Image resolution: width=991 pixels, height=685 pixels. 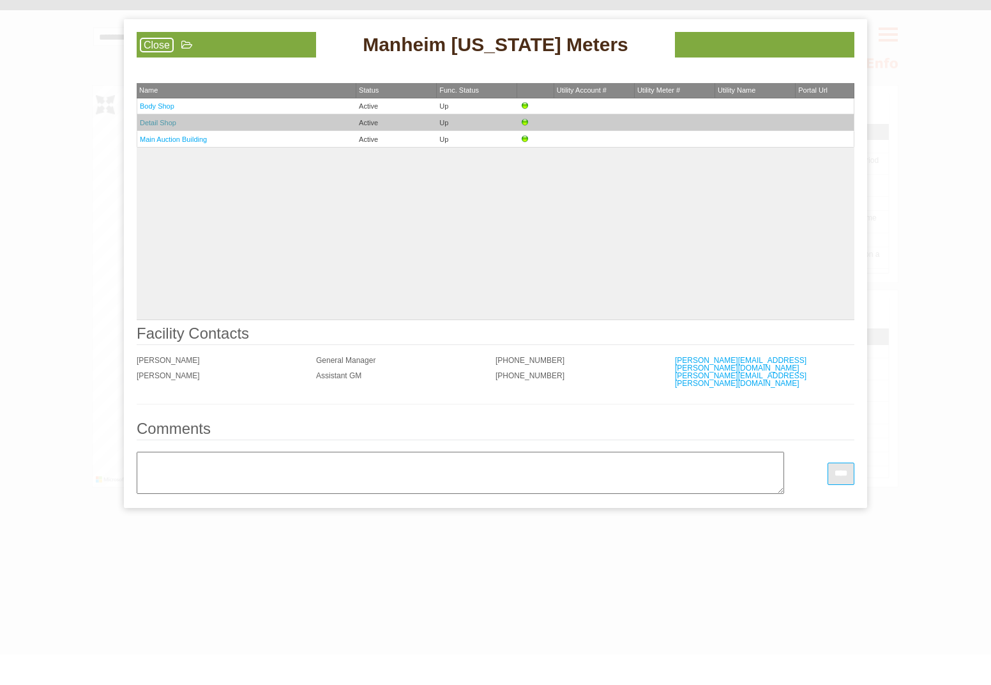 I want to click on legend: Comments, so click(x=496, y=431).